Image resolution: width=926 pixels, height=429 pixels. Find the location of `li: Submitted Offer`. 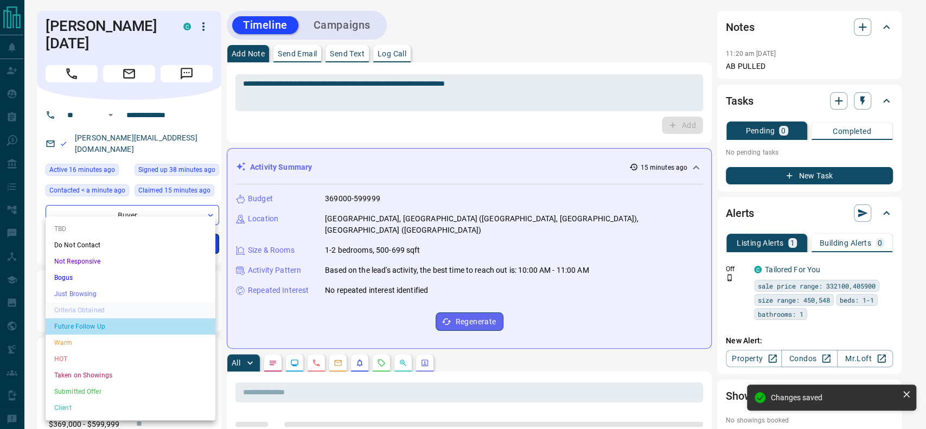

li: Submitted Offer is located at coordinates (130, 392).